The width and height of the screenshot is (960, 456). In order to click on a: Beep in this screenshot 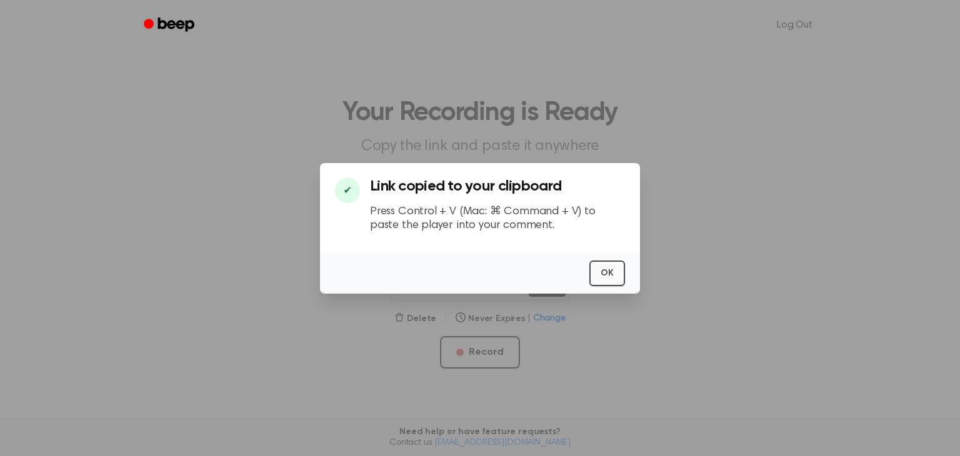, I will do `click(170, 25)`.